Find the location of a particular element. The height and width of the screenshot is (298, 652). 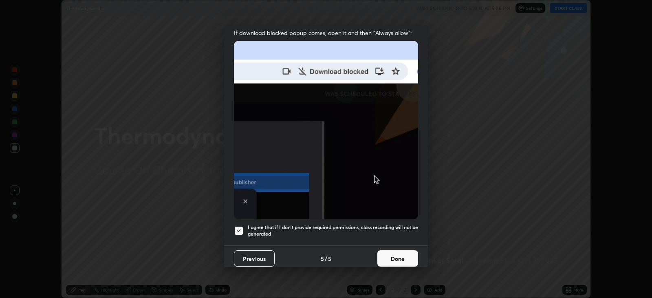

span: If download blocked popup comes, open it and then "Always allow": is located at coordinates (326, 33).